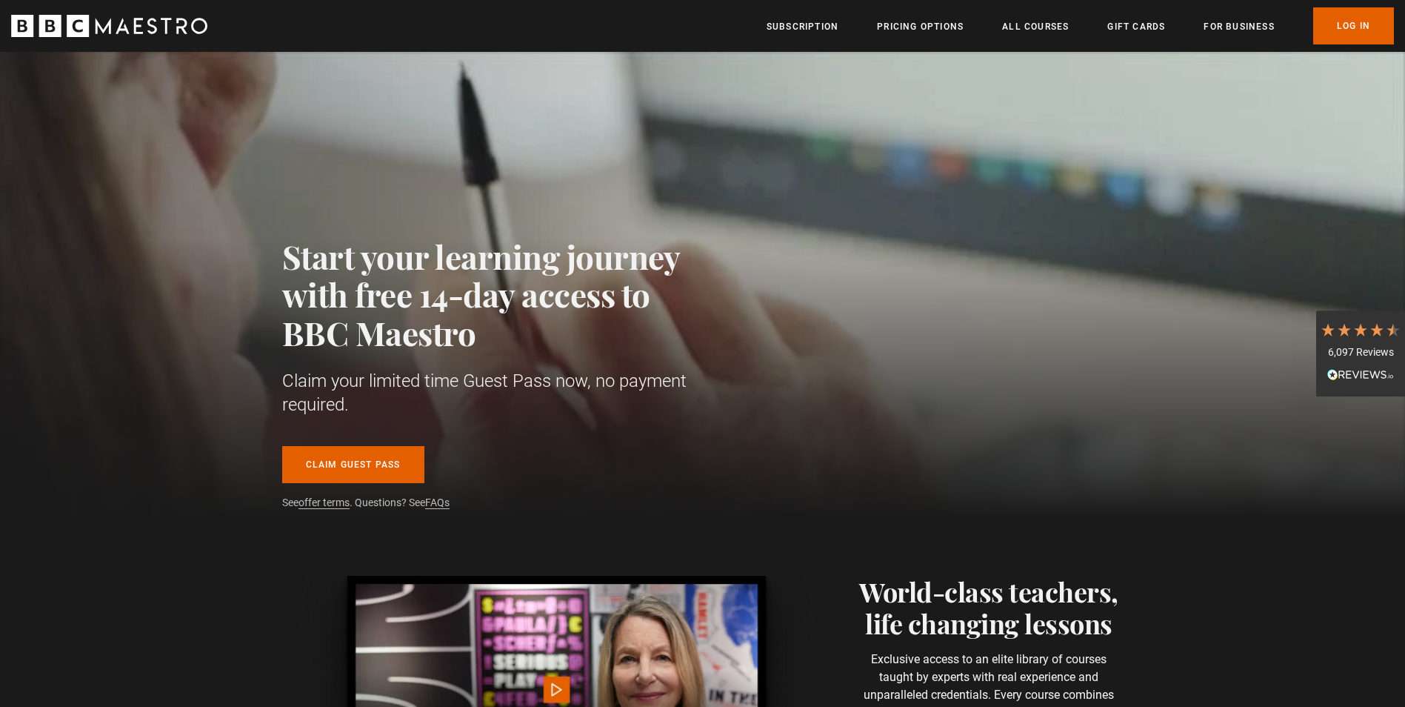 This screenshot has width=1405, height=707. Describe the element at coordinates (1361, 374) in the screenshot. I see `img: REVIEWS.io` at that location.